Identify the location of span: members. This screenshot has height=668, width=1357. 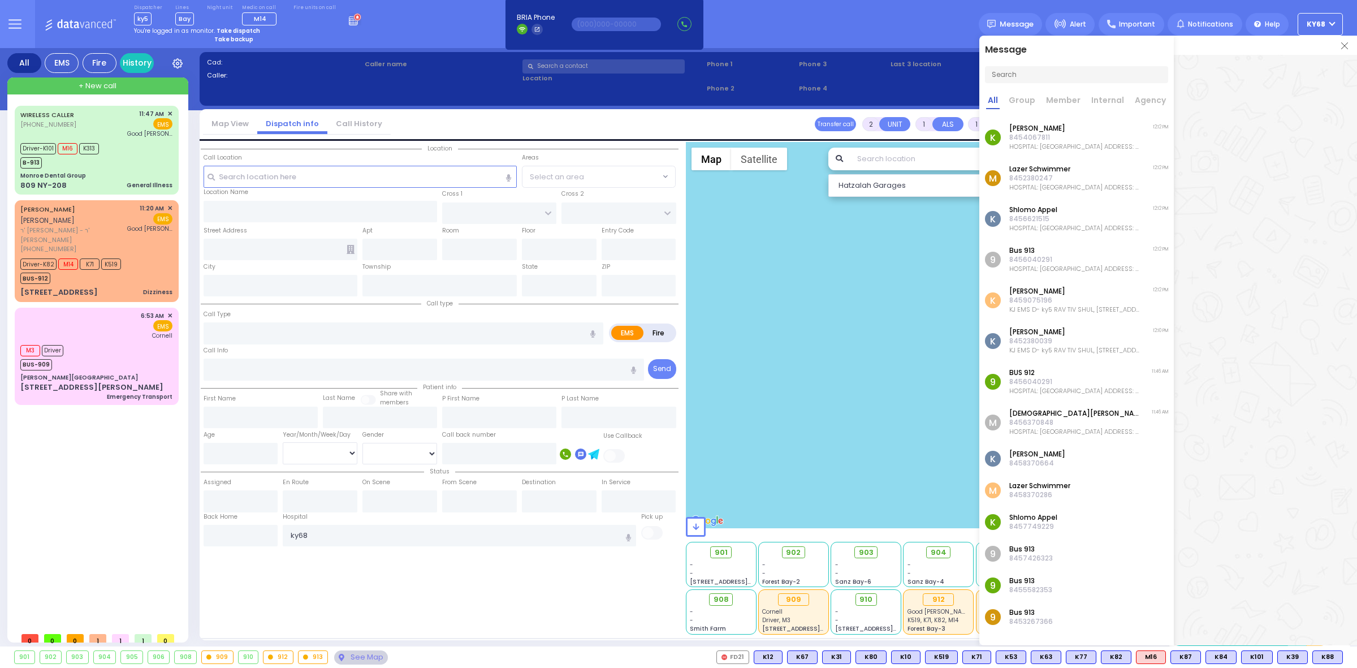
(394, 402).